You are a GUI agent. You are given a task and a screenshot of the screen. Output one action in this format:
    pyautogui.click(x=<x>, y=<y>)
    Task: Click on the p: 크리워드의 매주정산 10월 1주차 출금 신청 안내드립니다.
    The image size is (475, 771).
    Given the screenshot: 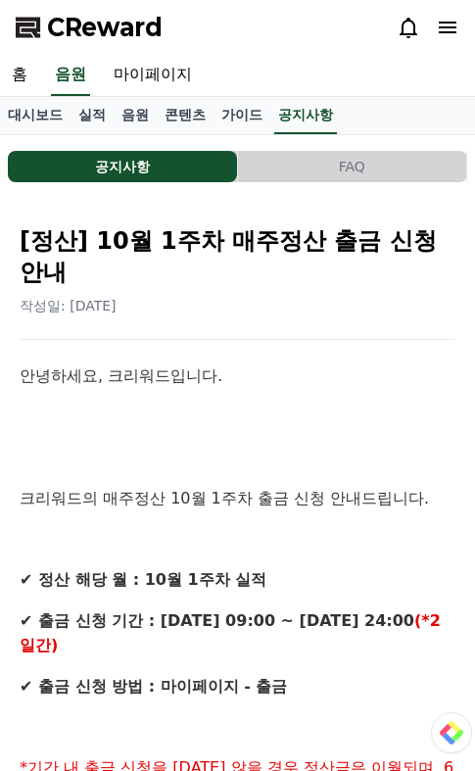 What is the action you would take?
    pyautogui.click(x=237, y=499)
    